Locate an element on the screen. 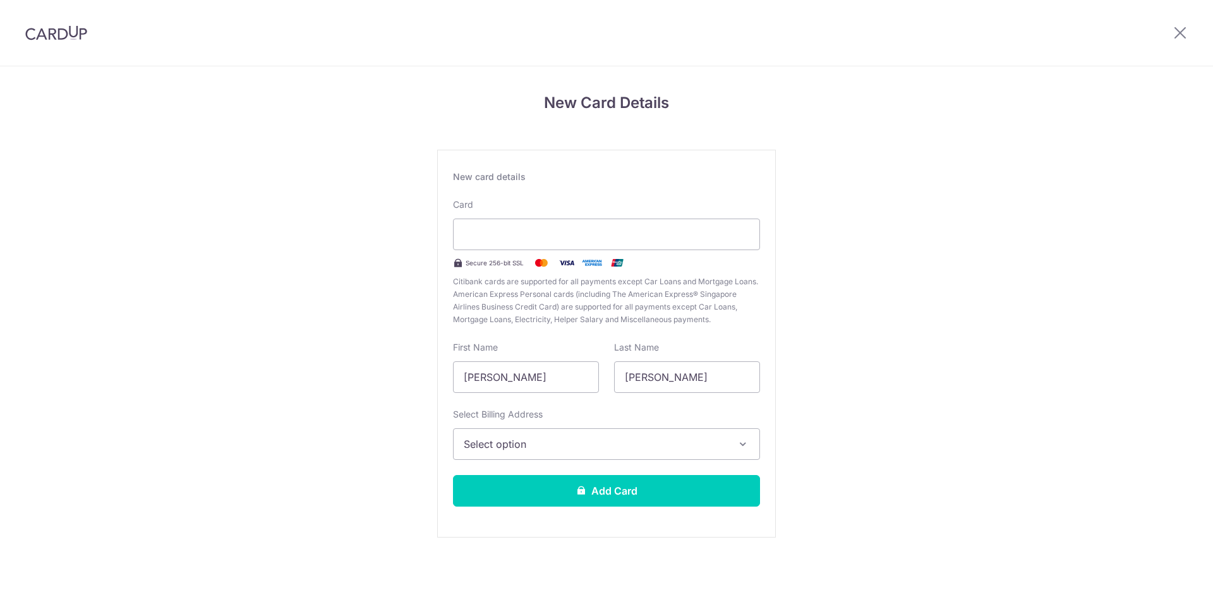 Image resolution: width=1213 pixels, height=602 pixels. label: First Name is located at coordinates (475, 348).